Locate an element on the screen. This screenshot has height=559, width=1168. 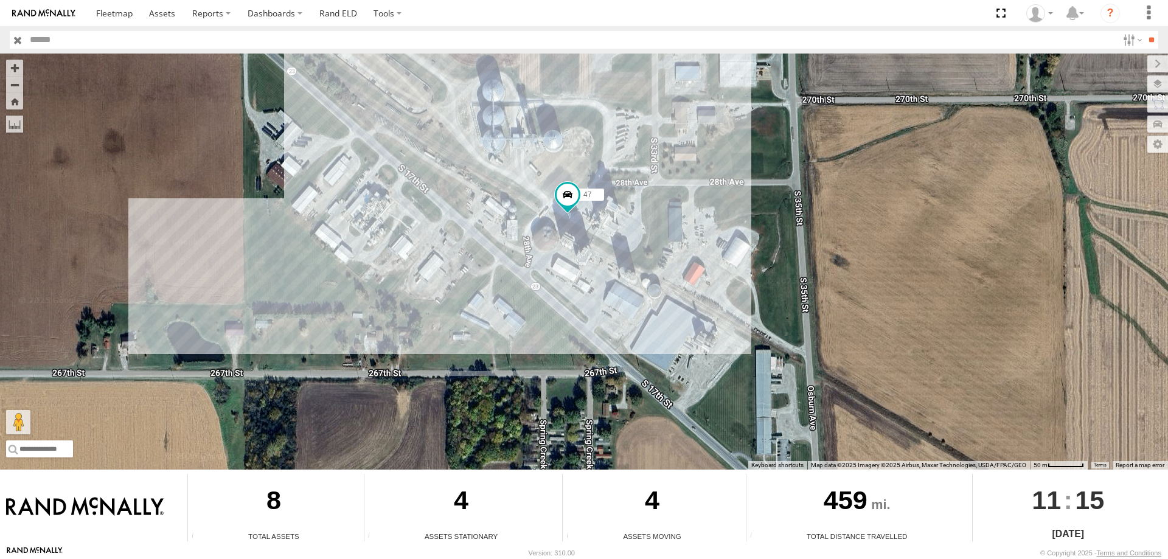
div: Total number of assets current in transit. is located at coordinates (572, 536).